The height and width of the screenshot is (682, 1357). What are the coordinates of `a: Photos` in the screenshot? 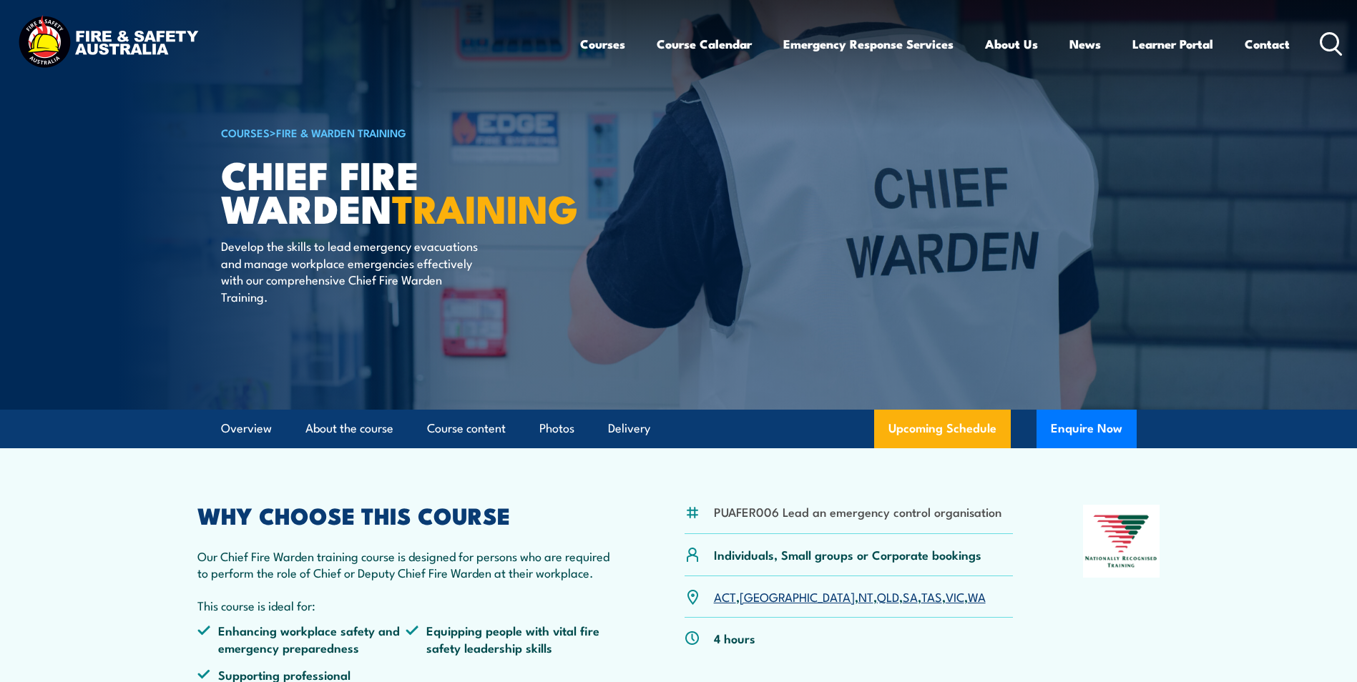 It's located at (556, 428).